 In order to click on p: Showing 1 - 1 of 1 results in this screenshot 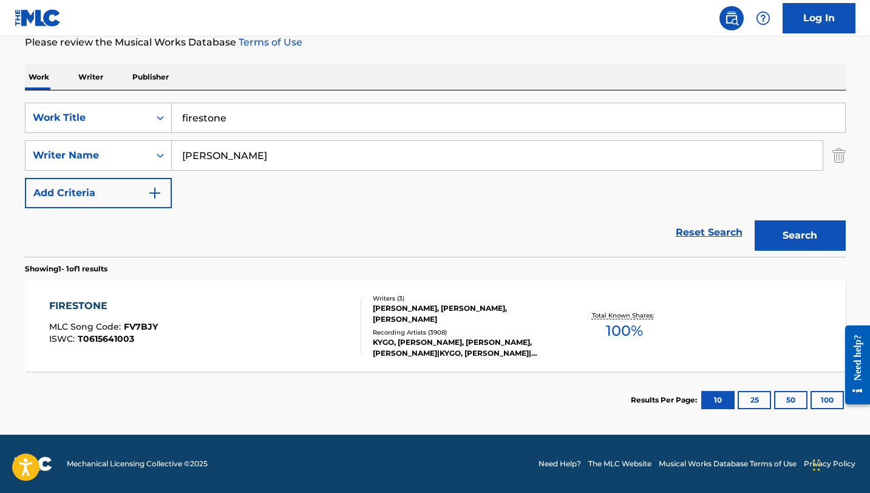, I will do `click(66, 269)`.